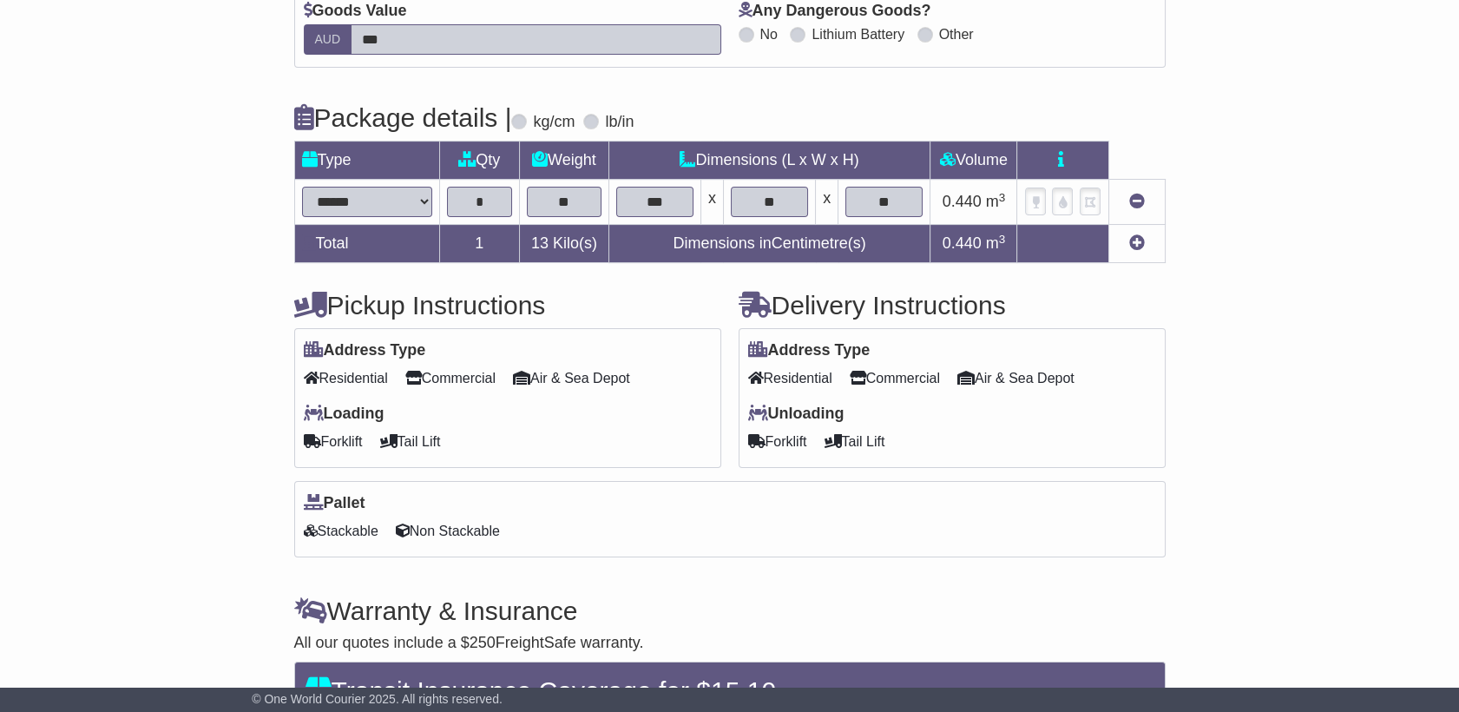 This screenshot has height=712, width=1459. Describe the element at coordinates (564, 161) in the screenshot. I see `td: Weight` at that location.